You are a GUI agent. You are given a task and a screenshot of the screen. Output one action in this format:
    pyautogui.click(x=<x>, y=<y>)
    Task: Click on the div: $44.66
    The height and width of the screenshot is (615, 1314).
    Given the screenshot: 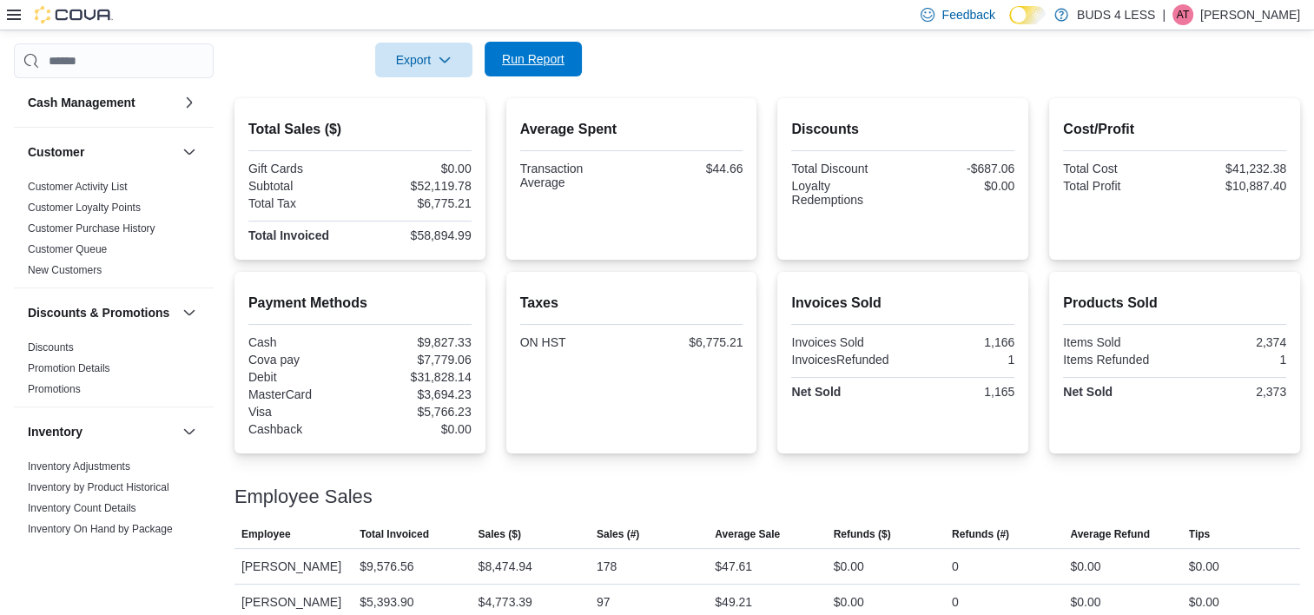 What is the action you would take?
    pyautogui.click(x=689, y=168)
    